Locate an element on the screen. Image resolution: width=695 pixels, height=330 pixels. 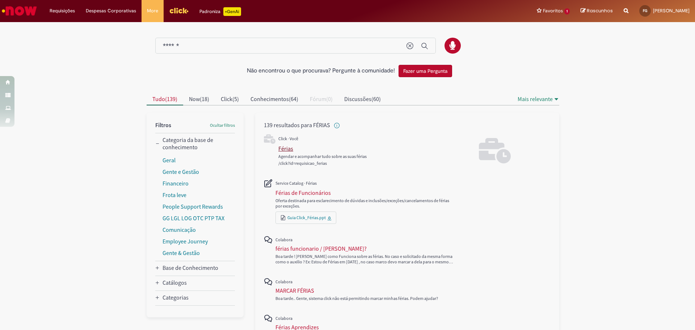
p: +GenAi is located at coordinates (232, 12).